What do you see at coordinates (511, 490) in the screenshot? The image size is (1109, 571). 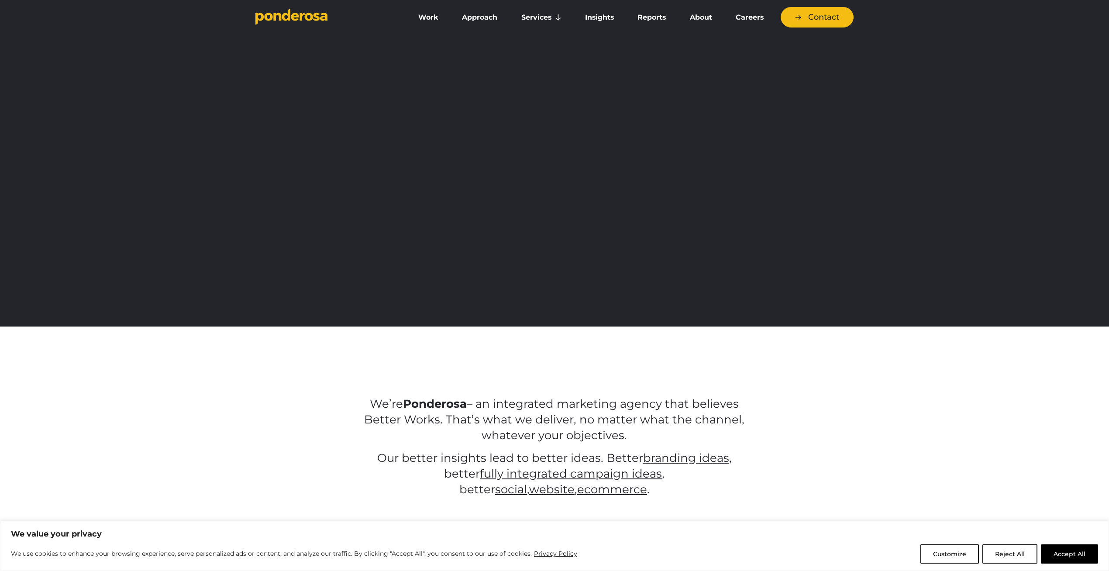 I see `span: social` at bounding box center [511, 490].